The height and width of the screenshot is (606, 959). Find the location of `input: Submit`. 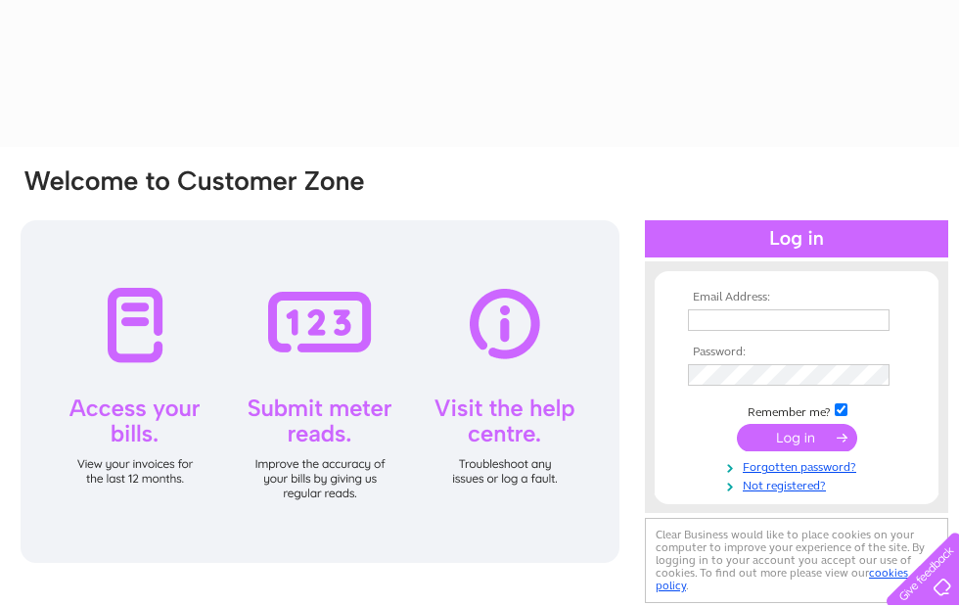

input: Submit is located at coordinates (797, 437).